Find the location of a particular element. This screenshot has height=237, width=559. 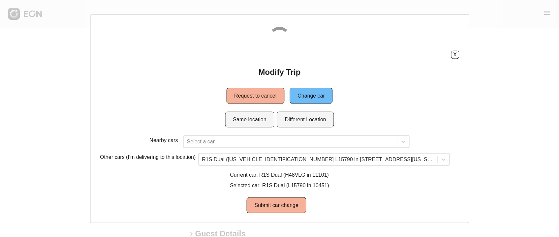

button: Submit car change is located at coordinates (276, 205).